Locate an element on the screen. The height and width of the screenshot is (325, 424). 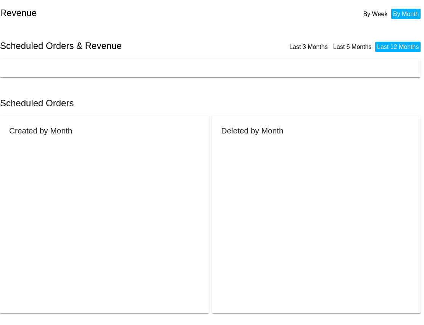
a: Last 3 Months is located at coordinates (309, 47).